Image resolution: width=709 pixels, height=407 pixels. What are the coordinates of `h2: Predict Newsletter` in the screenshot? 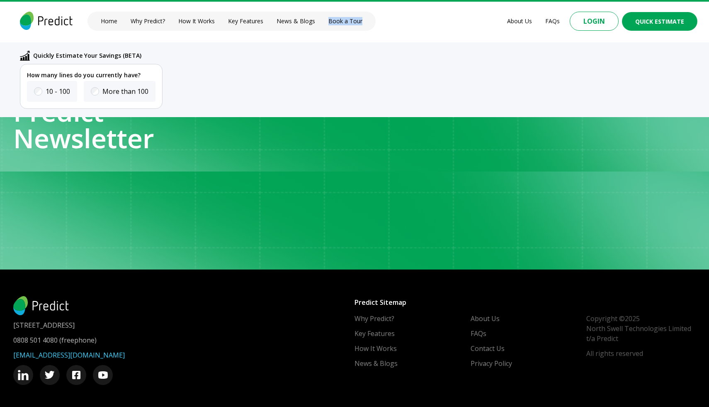 It's located at (184, 171).